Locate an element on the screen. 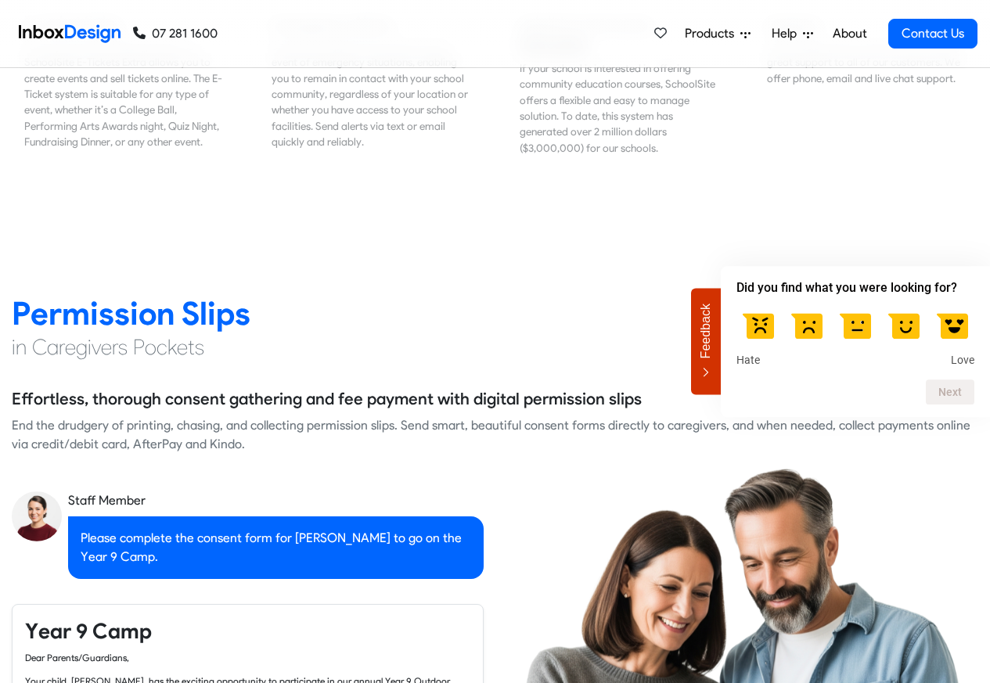 This screenshot has width=990, height=683. span: Hate is located at coordinates (748, 361).